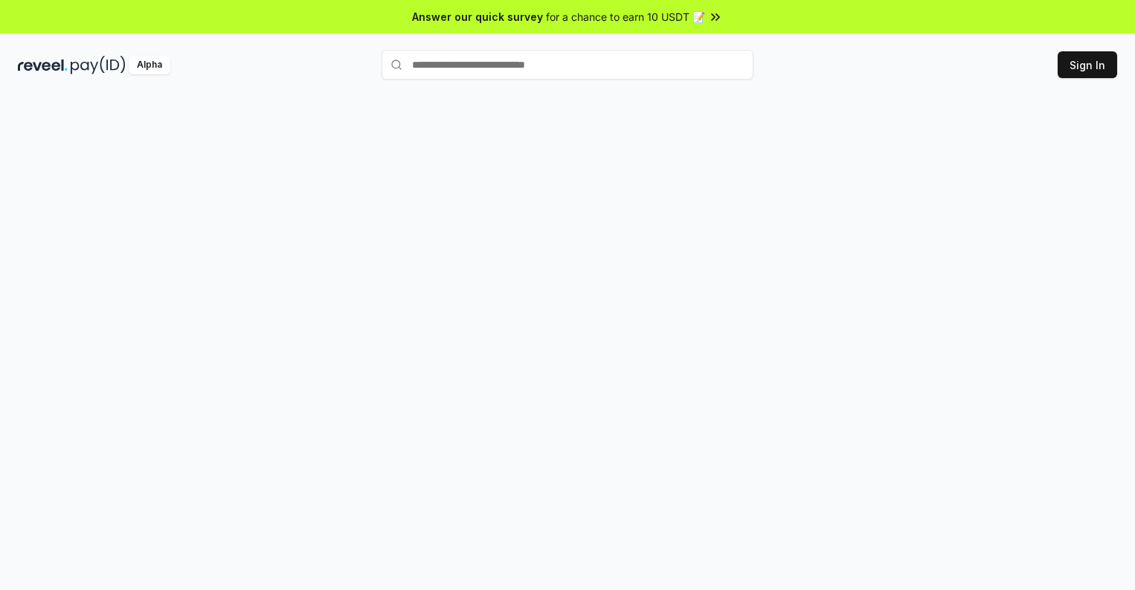 This screenshot has height=590, width=1135. What do you see at coordinates (149, 65) in the screenshot?
I see `div: Alpha` at bounding box center [149, 65].